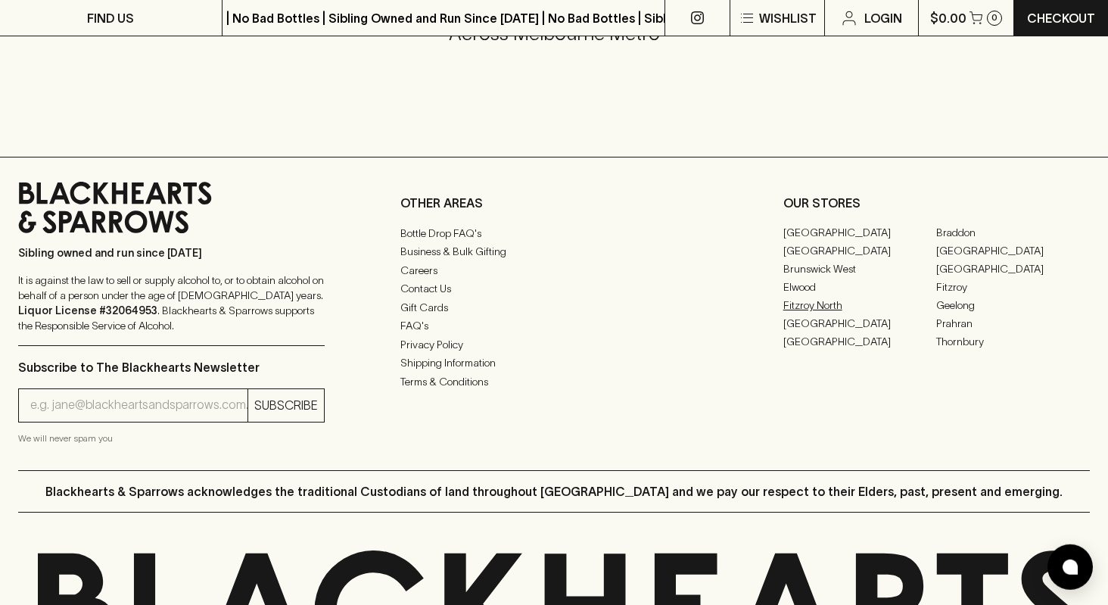 The width and height of the screenshot is (1108, 605). Describe the element at coordinates (138, 405) in the screenshot. I see `input: e.g. jane@blackheartsandsparrows.com.au` at that location.